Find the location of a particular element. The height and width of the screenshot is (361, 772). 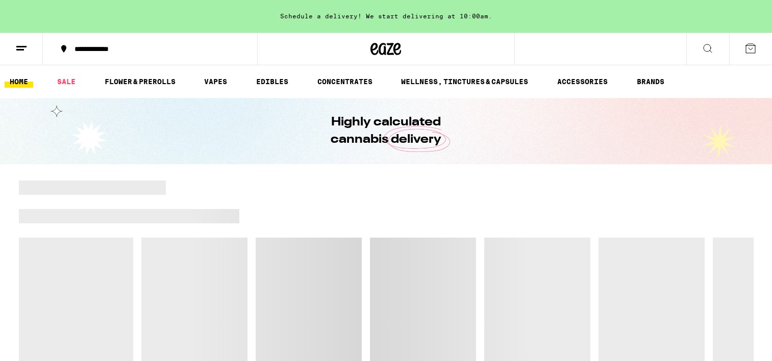

a: ACCESSORIES is located at coordinates (583, 82).